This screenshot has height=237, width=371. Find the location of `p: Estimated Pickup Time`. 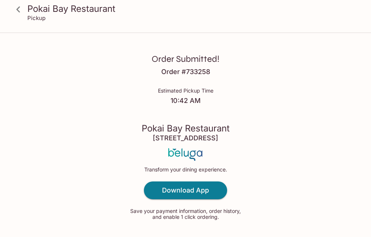

p: Estimated Pickup Time is located at coordinates (186, 91).